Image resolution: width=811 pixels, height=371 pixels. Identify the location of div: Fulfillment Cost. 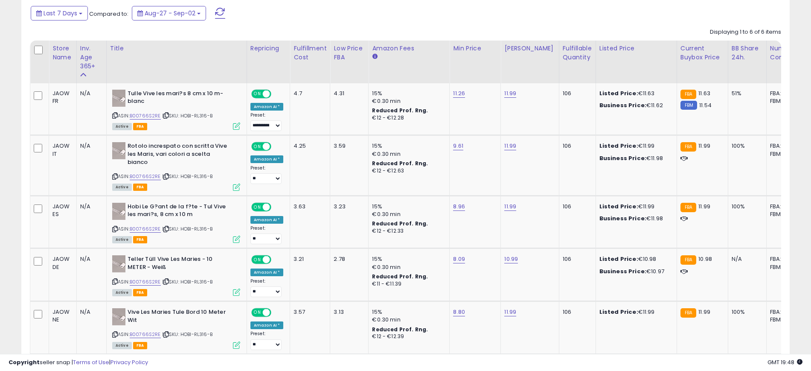
(310, 53).